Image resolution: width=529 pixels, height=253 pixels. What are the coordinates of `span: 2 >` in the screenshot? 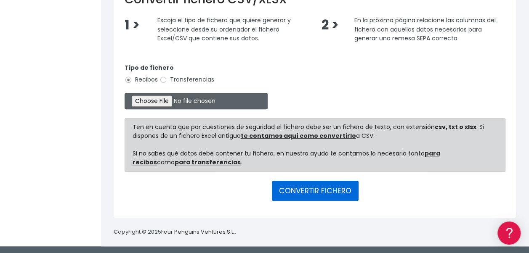 It's located at (329, 25).